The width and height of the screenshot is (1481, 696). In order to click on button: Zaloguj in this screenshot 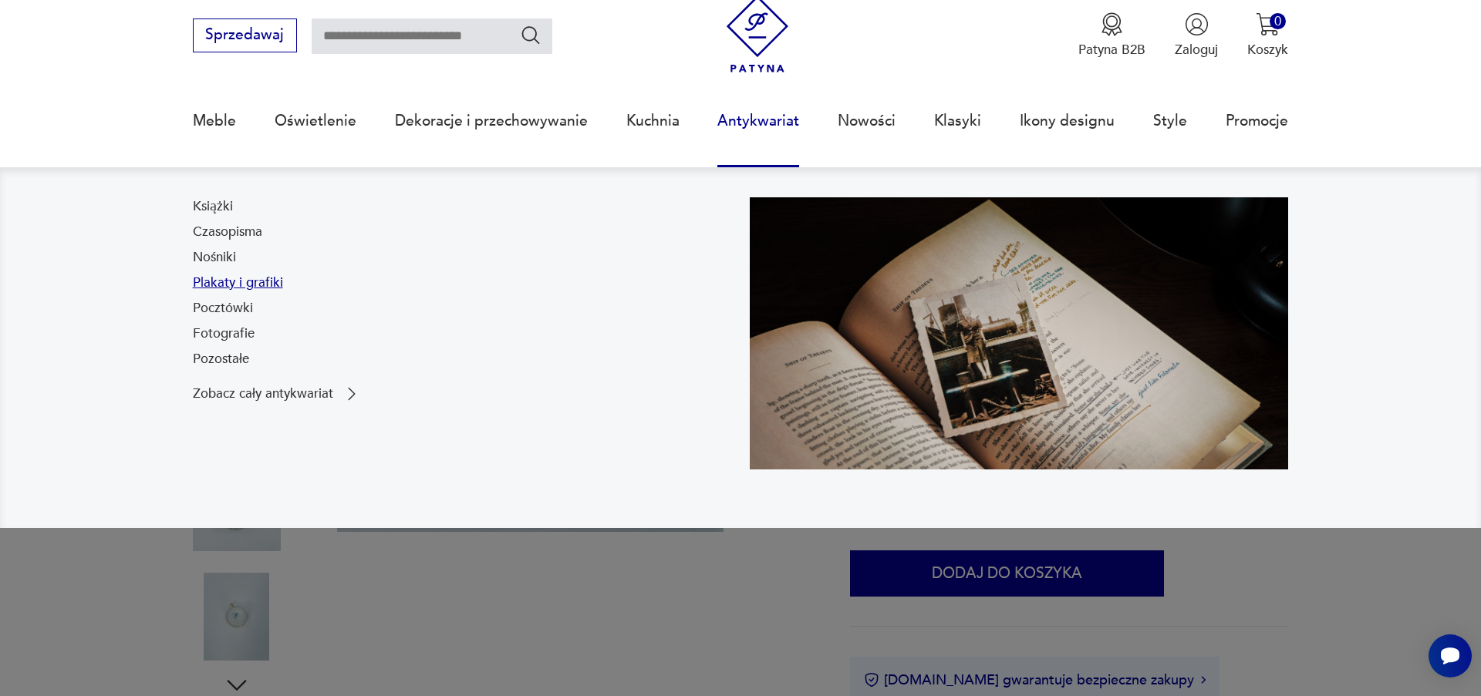, I will do `click(1196, 35)`.